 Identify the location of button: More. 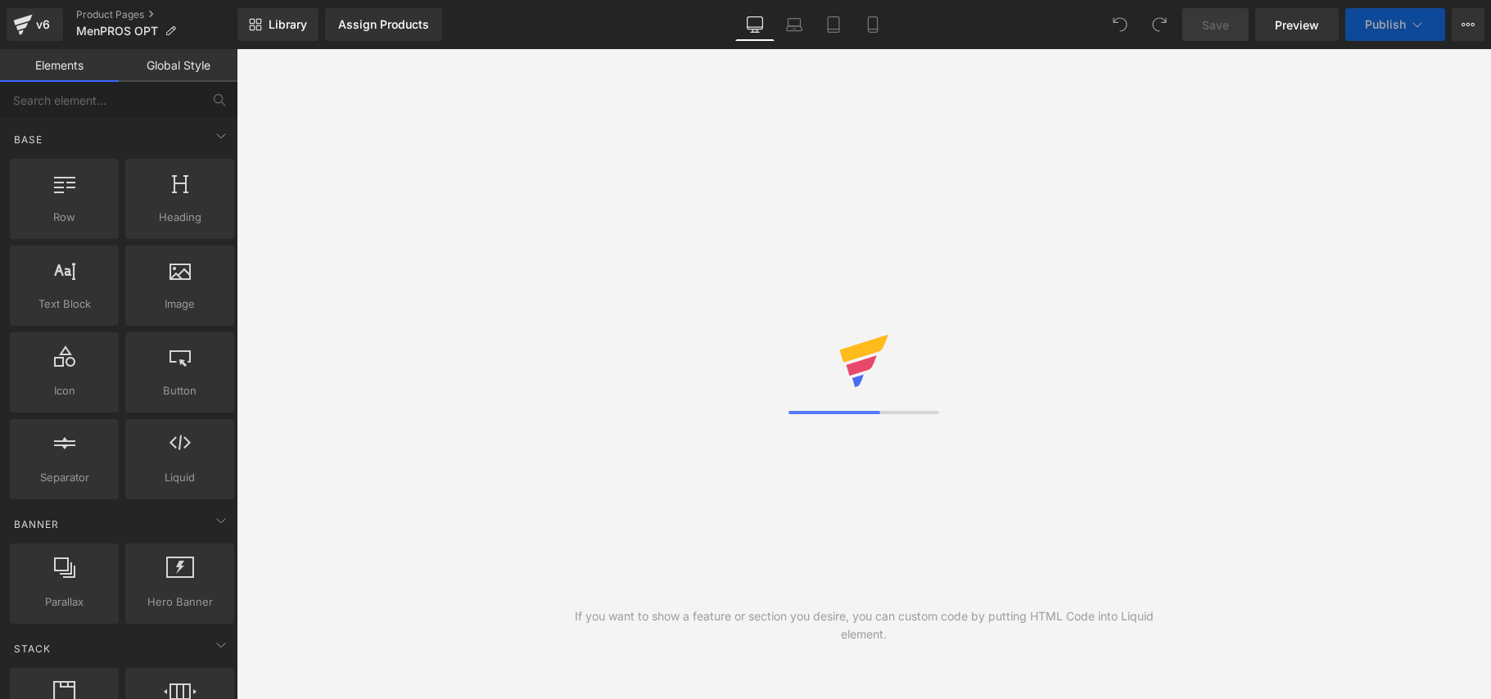
(1468, 25).